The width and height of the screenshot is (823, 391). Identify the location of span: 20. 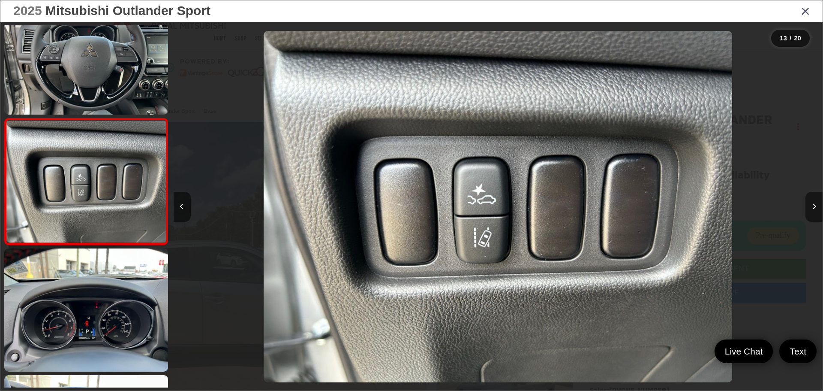
(797, 38).